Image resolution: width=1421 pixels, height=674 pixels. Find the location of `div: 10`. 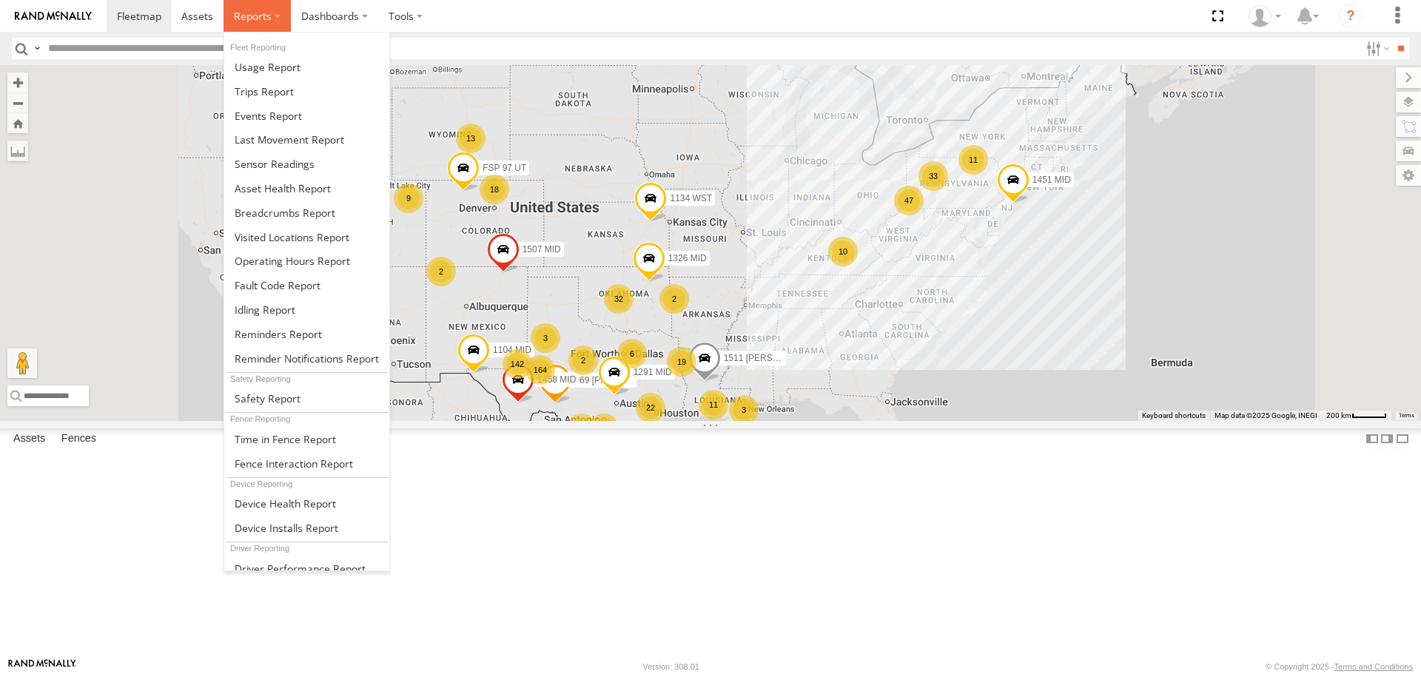

div: 10 is located at coordinates (843, 252).